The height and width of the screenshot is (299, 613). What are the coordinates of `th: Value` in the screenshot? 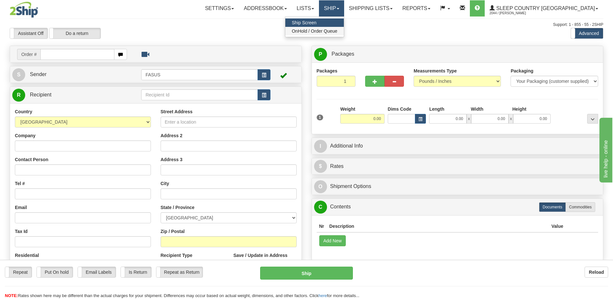 It's located at (557, 226).